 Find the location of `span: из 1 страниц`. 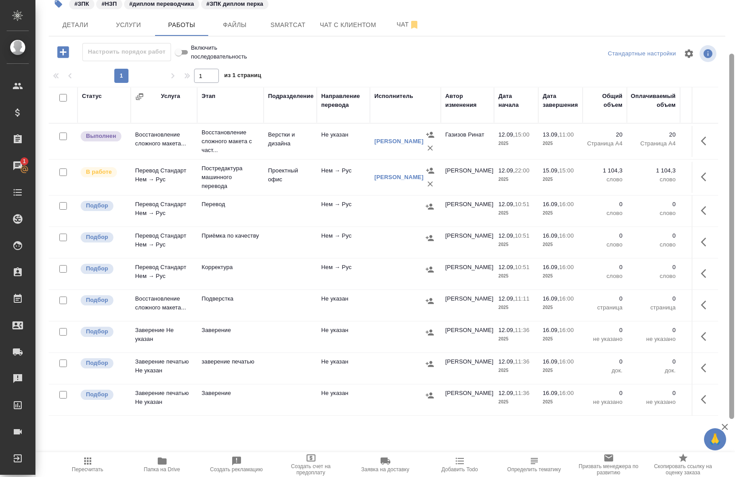

span: из 1 страниц is located at coordinates (243, 76).